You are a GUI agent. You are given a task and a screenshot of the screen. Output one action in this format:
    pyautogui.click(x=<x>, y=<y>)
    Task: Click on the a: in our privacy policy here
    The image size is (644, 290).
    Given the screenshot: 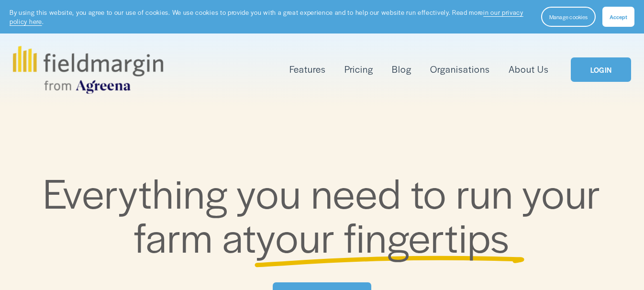 What is the action you would take?
    pyautogui.click(x=266, y=17)
    